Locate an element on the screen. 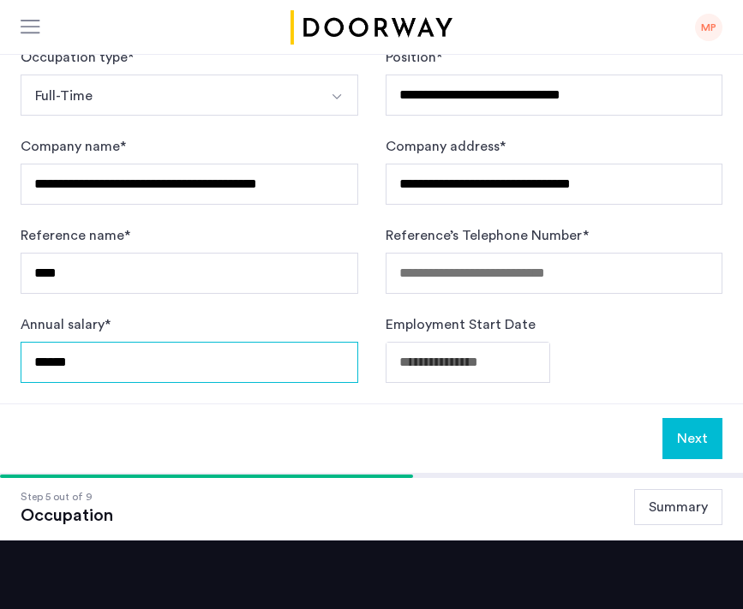 The height and width of the screenshot is (609, 743). button: Next is located at coordinates (692, 439).